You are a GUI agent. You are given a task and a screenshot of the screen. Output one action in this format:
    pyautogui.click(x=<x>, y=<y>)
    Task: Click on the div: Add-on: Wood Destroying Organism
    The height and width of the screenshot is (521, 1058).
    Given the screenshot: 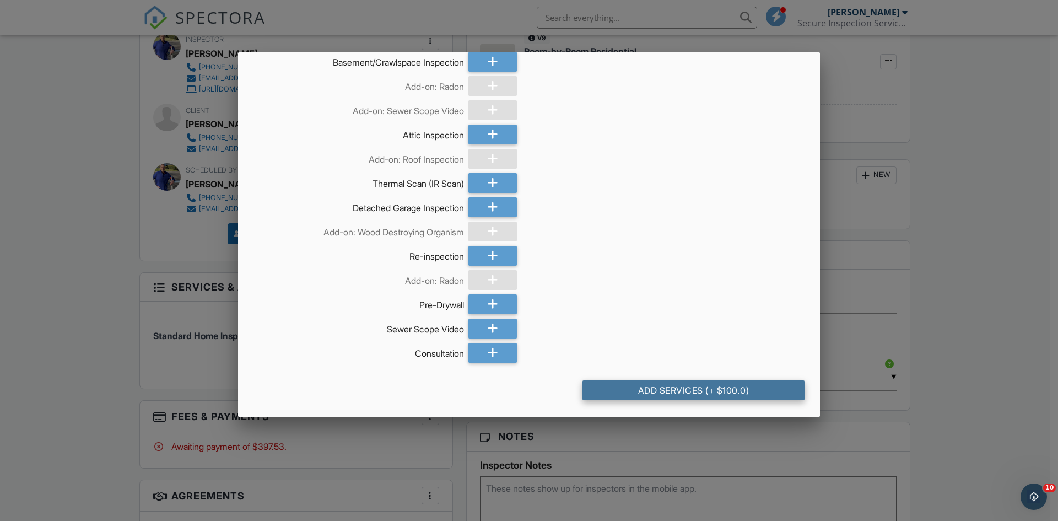 What is the action you would take?
    pyautogui.click(x=359, y=230)
    